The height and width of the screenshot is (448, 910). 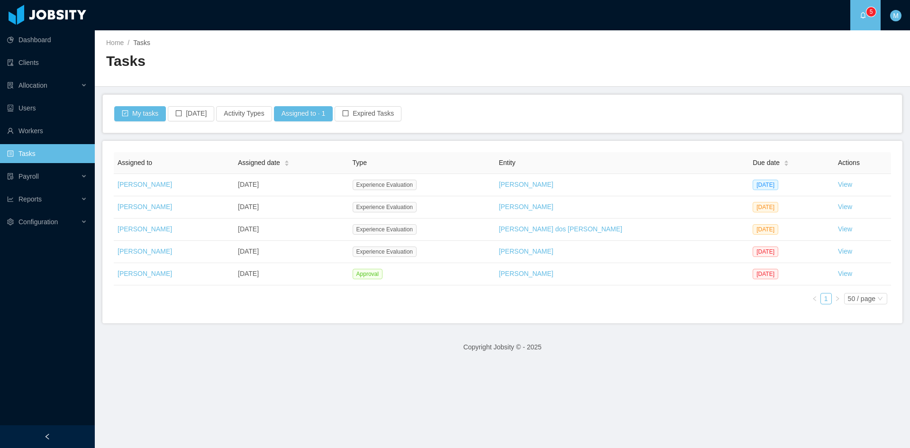 I want to click on h2: Tasks, so click(x=304, y=61).